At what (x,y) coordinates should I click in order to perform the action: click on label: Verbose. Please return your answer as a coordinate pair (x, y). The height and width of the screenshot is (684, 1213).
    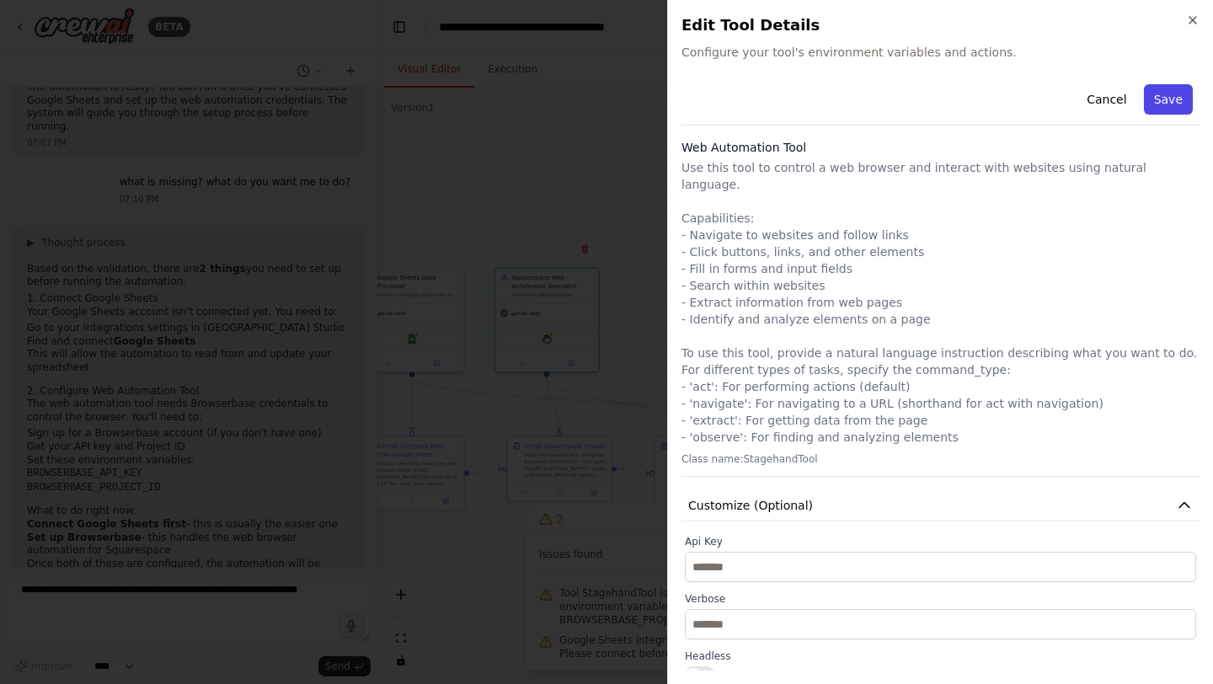
    Looking at the image, I should click on (940, 599).